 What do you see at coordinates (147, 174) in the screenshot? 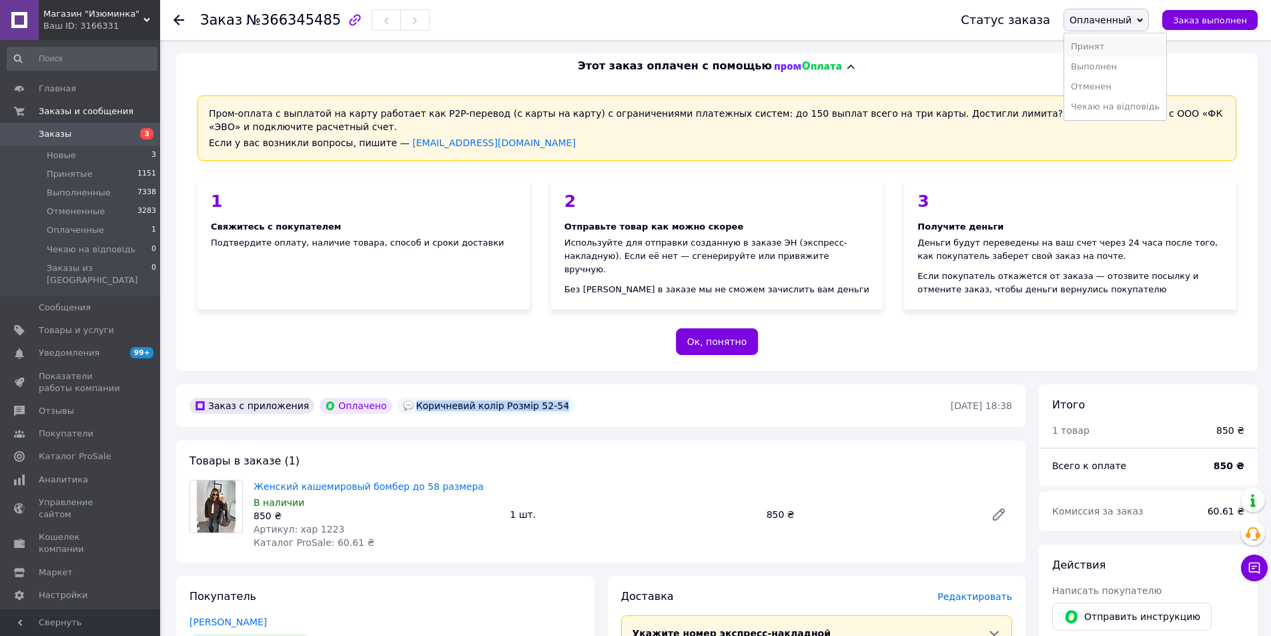
I see `span: 1151` at bounding box center [147, 174].